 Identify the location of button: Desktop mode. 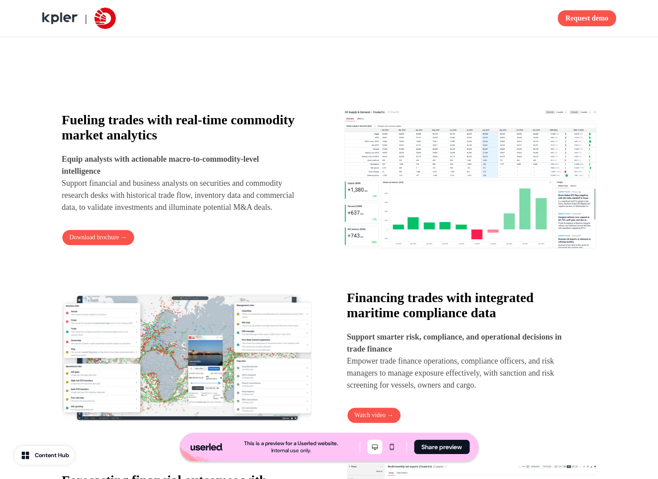
(375, 447).